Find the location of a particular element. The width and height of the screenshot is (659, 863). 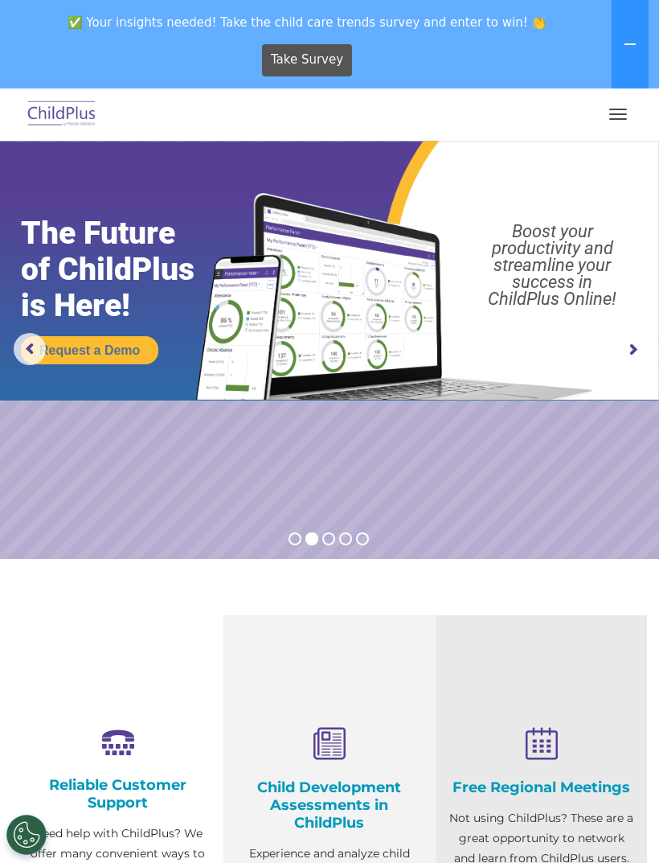

rs-layer: The Future of ChildPlus is Here! is located at coordinates (126, 269).